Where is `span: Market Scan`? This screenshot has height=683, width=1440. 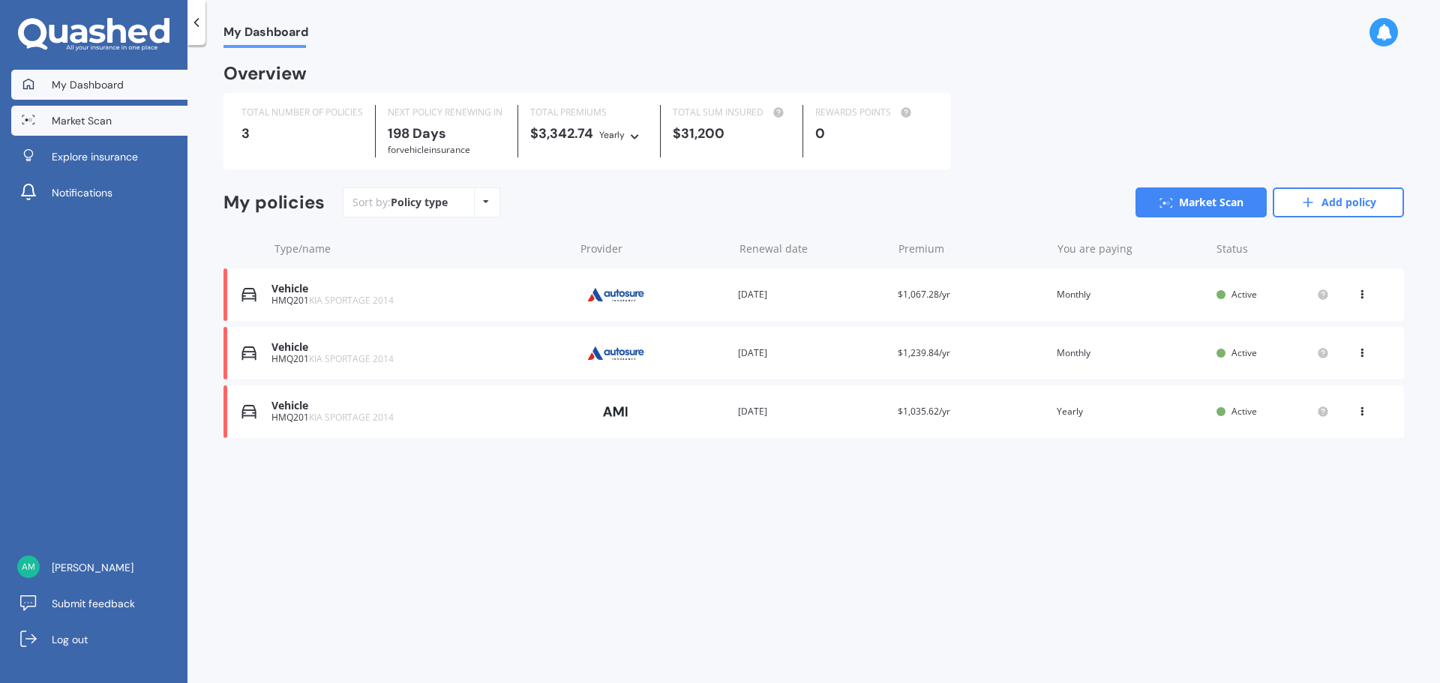
span: Market Scan is located at coordinates (82, 121).